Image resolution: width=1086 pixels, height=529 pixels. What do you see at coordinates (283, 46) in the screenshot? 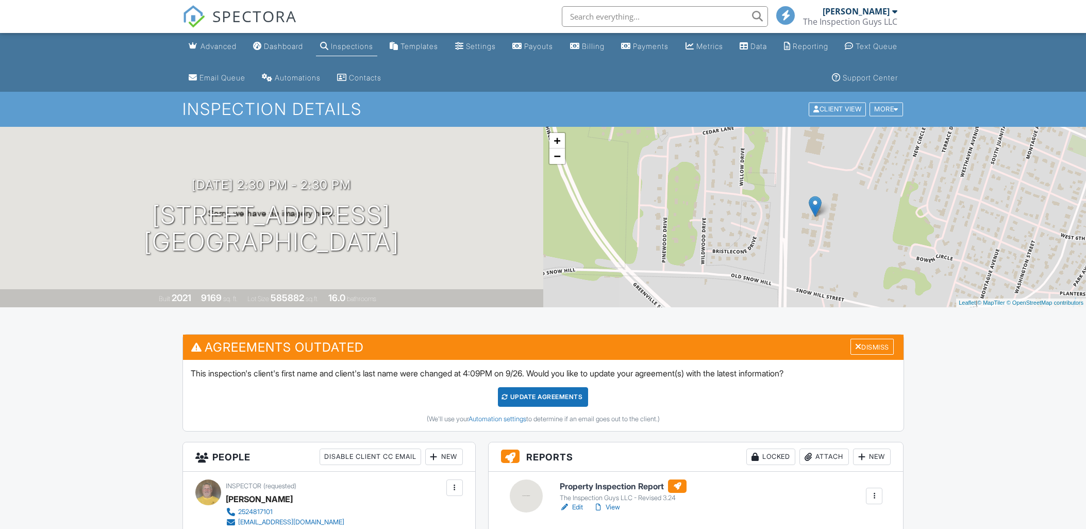
I see `div: Dashboard` at bounding box center [283, 46].